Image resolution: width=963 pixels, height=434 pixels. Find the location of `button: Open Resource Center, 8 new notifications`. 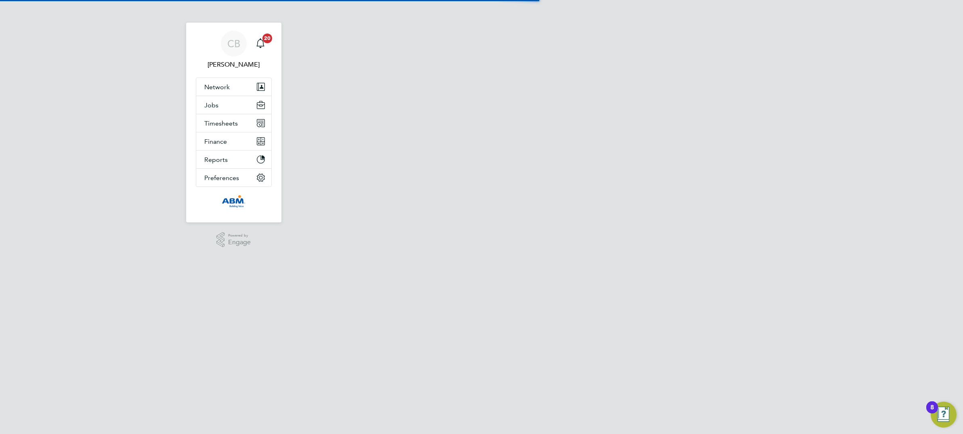

button: Open Resource Center, 8 new notifications is located at coordinates (944, 415).